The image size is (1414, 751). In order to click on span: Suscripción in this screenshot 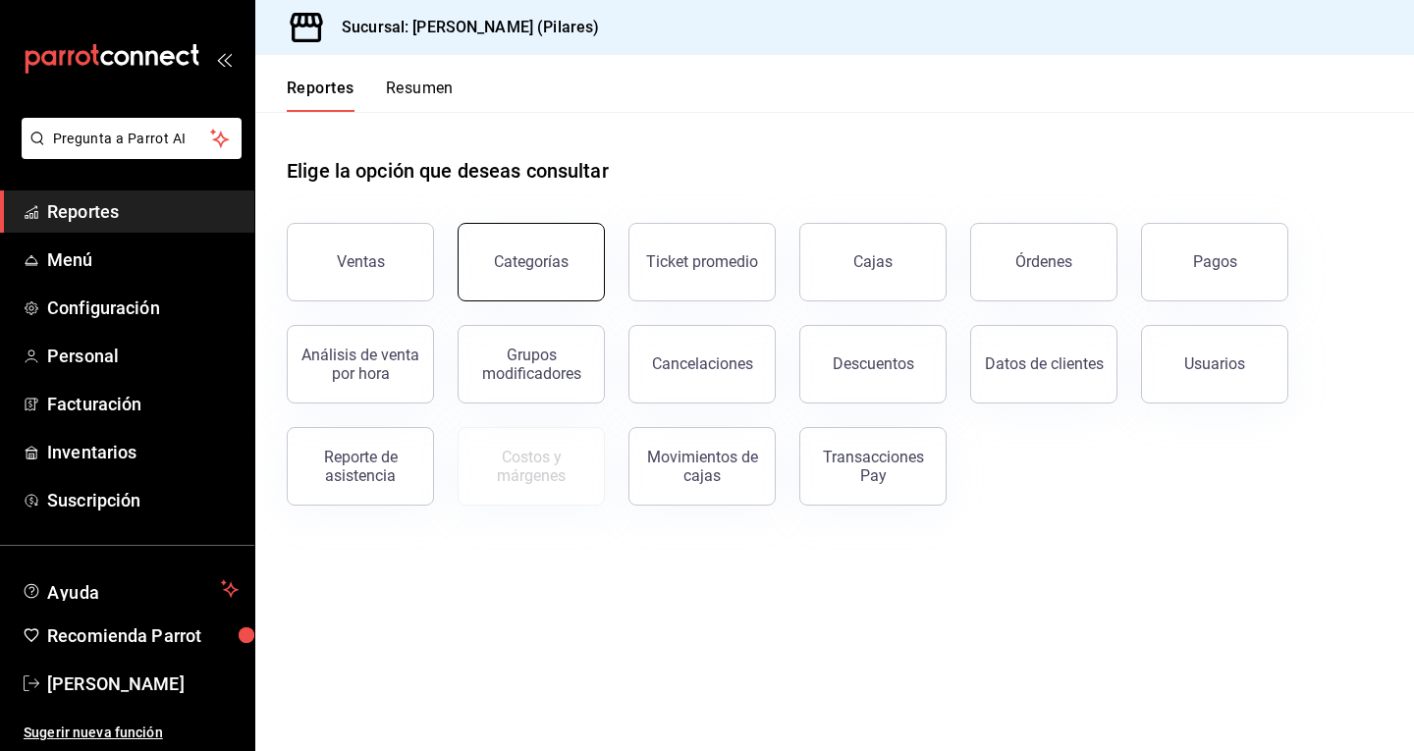, I will do `click(142, 500)`.